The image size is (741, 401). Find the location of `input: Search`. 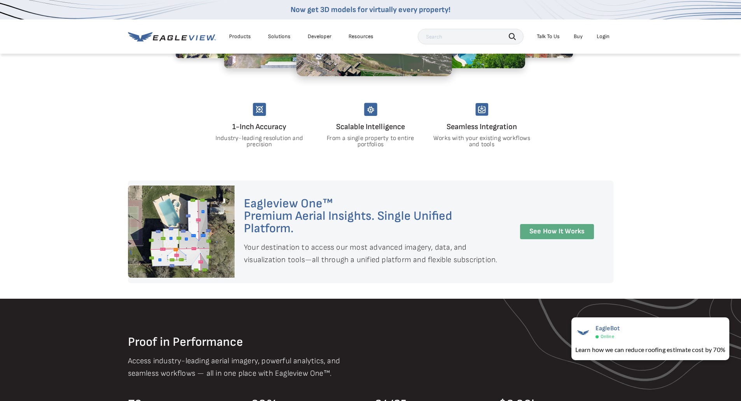

input: Search is located at coordinates (471, 37).